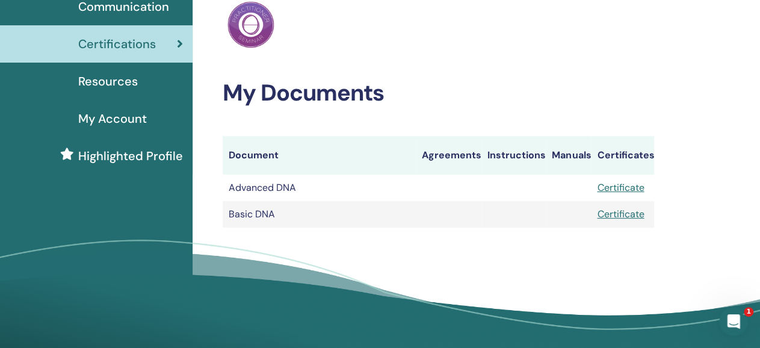  What do you see at coordinates (748, 312) in the screenshot?
I see `span: 1` at bounding box center [748, 312].